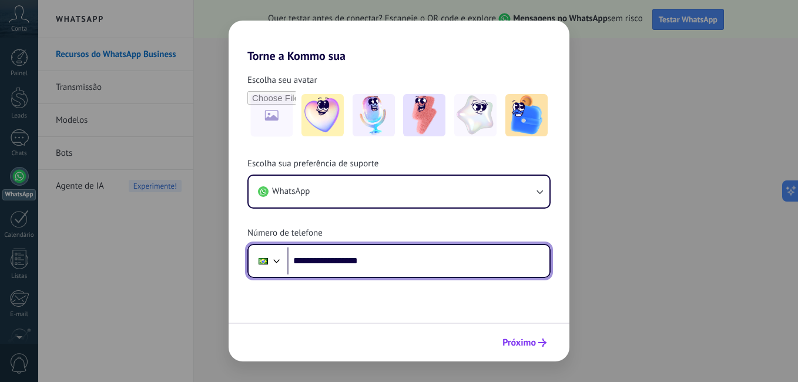 The width and height of the screenshot is (798, 382). Describe the element at coordinates (263, 261) in the screenshot. I see `div: Brazil: + 55` at that location.